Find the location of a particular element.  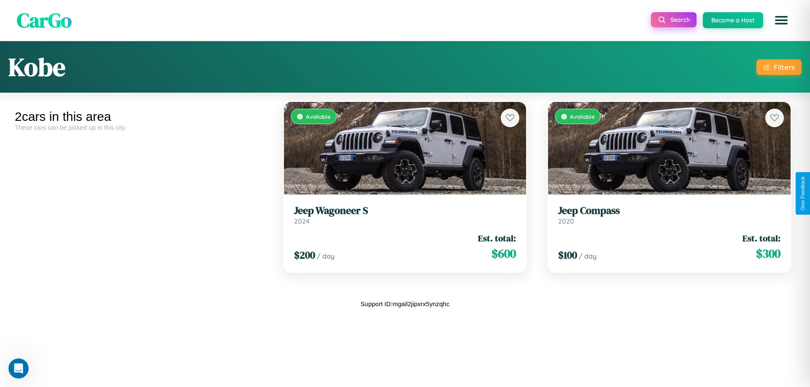

span: CarGo is located at coordinates (44, 20).